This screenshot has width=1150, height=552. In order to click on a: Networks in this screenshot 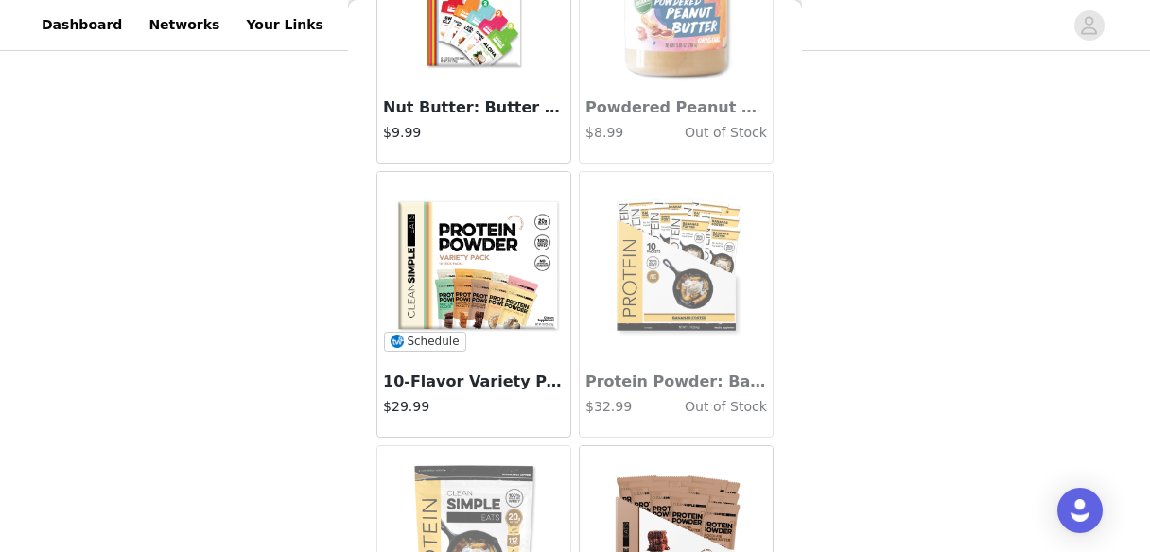, I will do `click(183, 25)`.